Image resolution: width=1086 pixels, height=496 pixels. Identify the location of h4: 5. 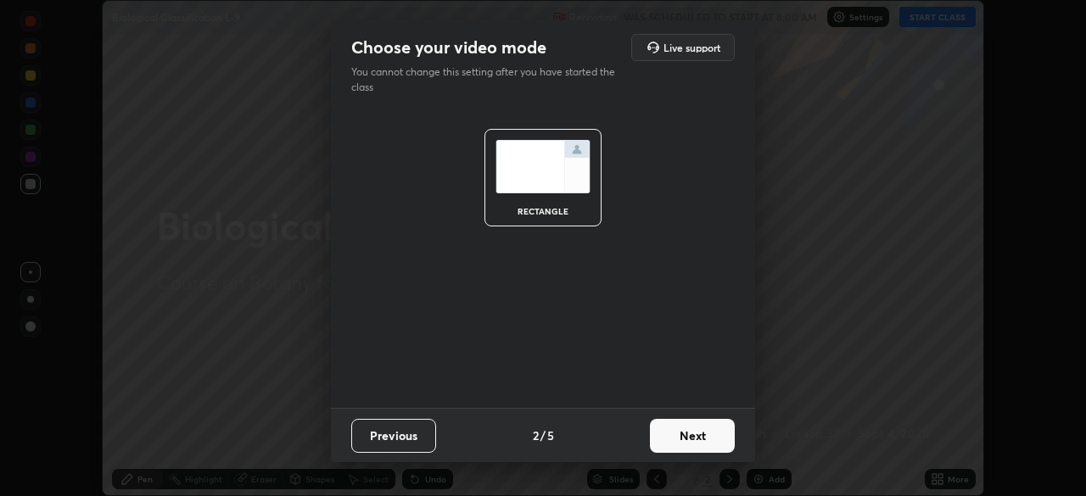
(551, 435).